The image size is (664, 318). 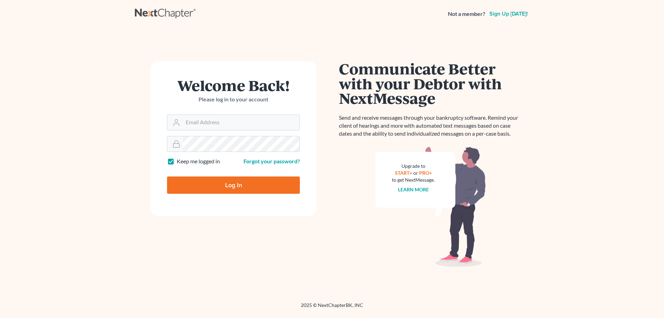 What do you see at coordinates (426, 173) in the screenshot?
I see `a: PRO+` at bounding box center [426, 173].